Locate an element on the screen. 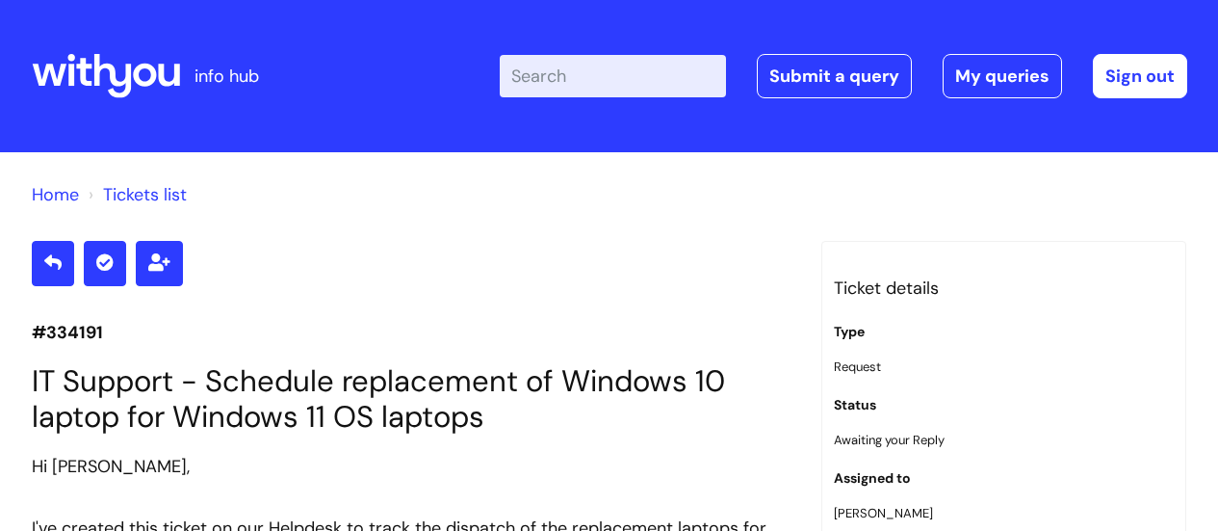 This screenshot has height=531, width=1218. a: Home is located at coordinates (55, 195).